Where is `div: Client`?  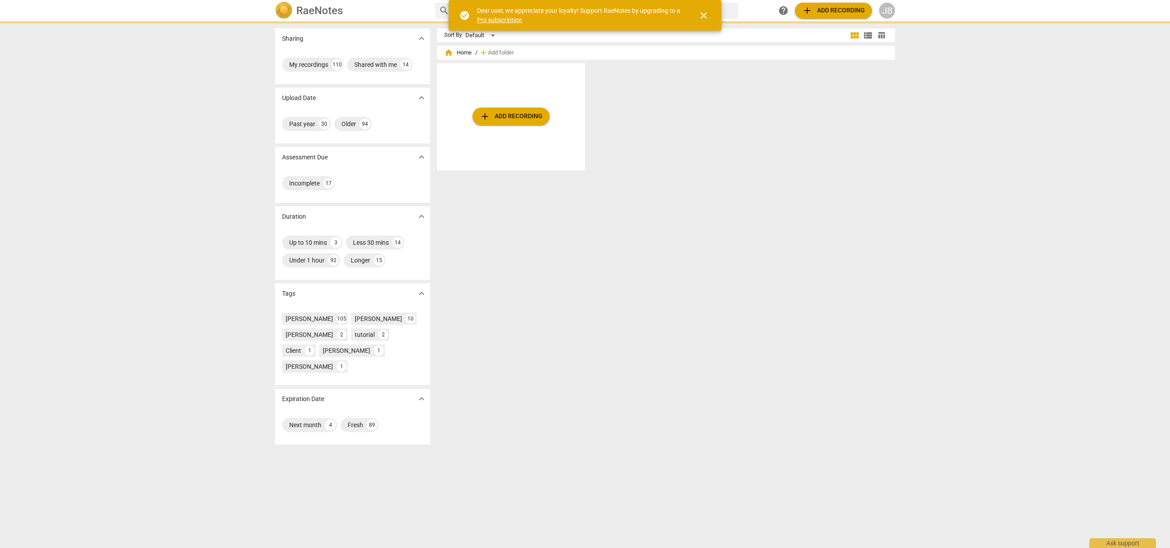 div: Client is located at coordinates (293, 351).